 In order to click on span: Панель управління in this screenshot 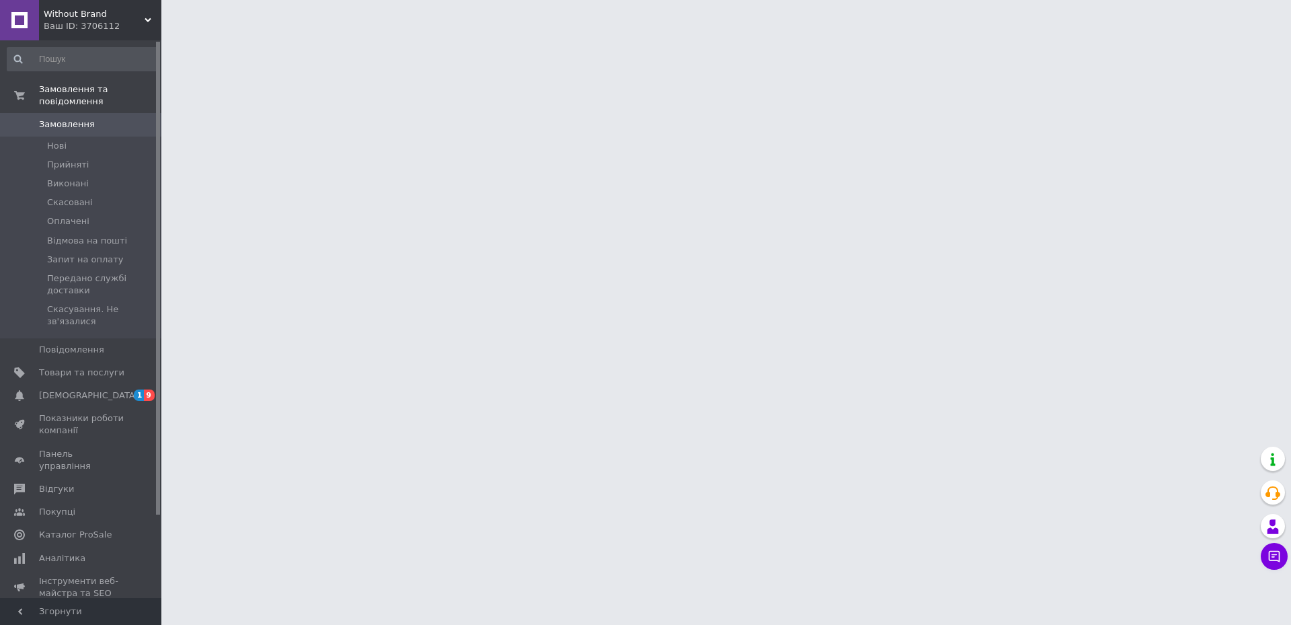, I will do `click(81, 460)`.